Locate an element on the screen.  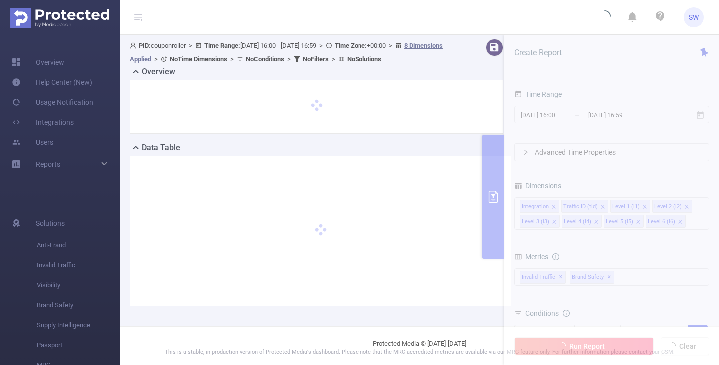
span: Brand Safety is located at coordinates (78, 305).